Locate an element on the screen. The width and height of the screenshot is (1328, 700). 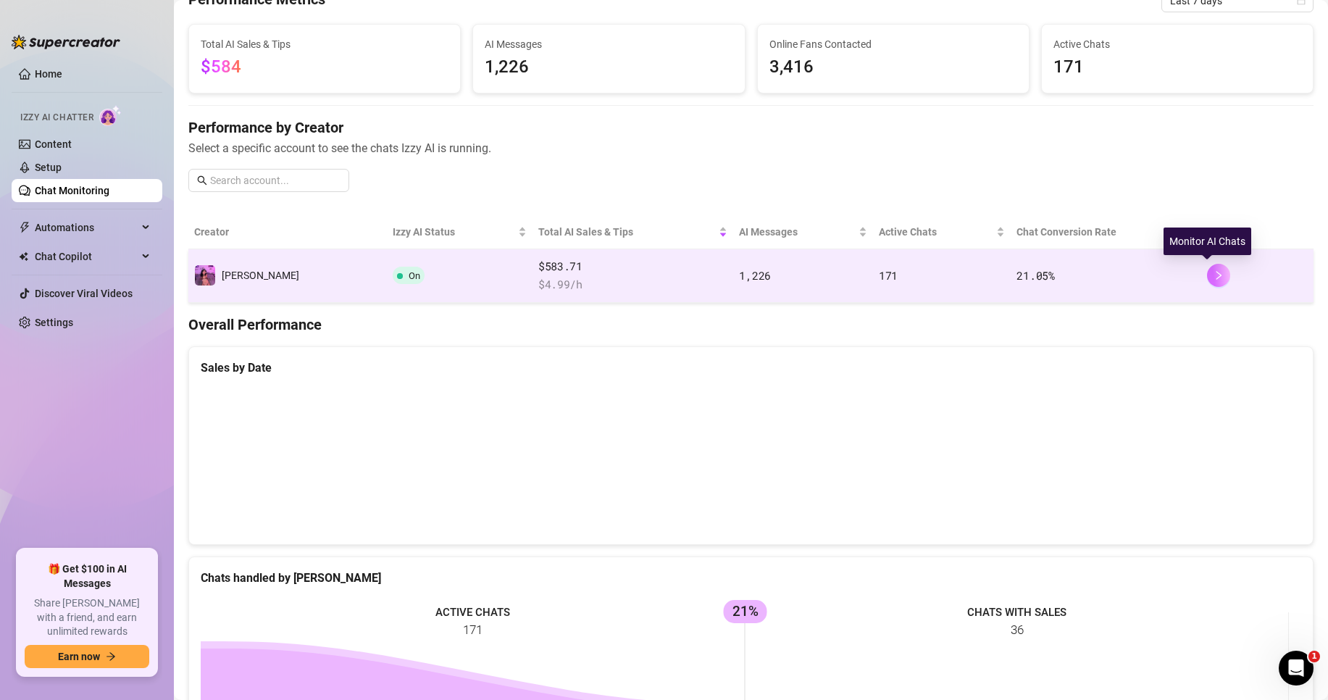
span: On is located at coordinates (414, 275).